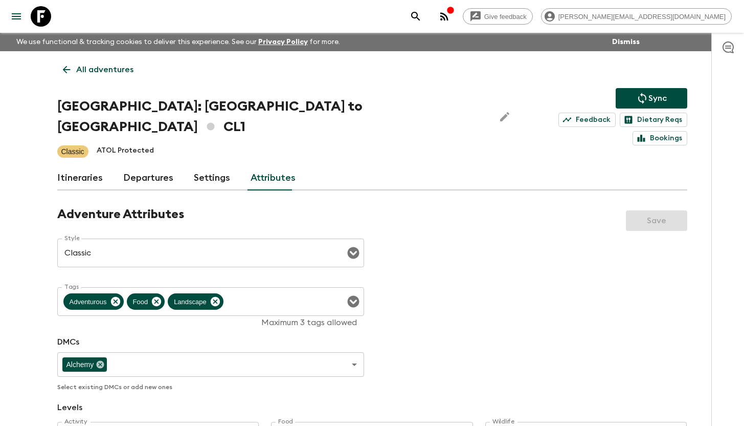 The height and width of the screenshot is (426, 744). What do you see at coordinates (654, 120) in the screenshot?
I see `a: Dietary Reqs` at bounding box center [654, 120].